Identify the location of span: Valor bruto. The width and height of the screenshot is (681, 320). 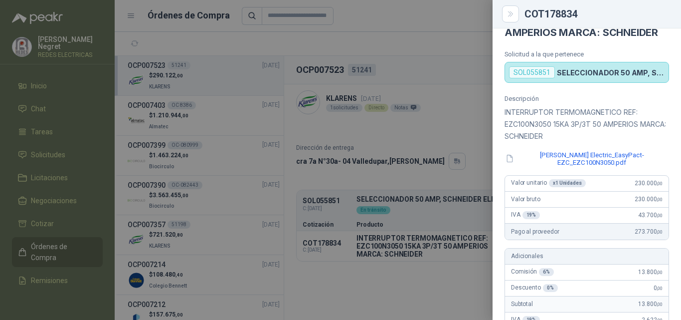
(525, 199).